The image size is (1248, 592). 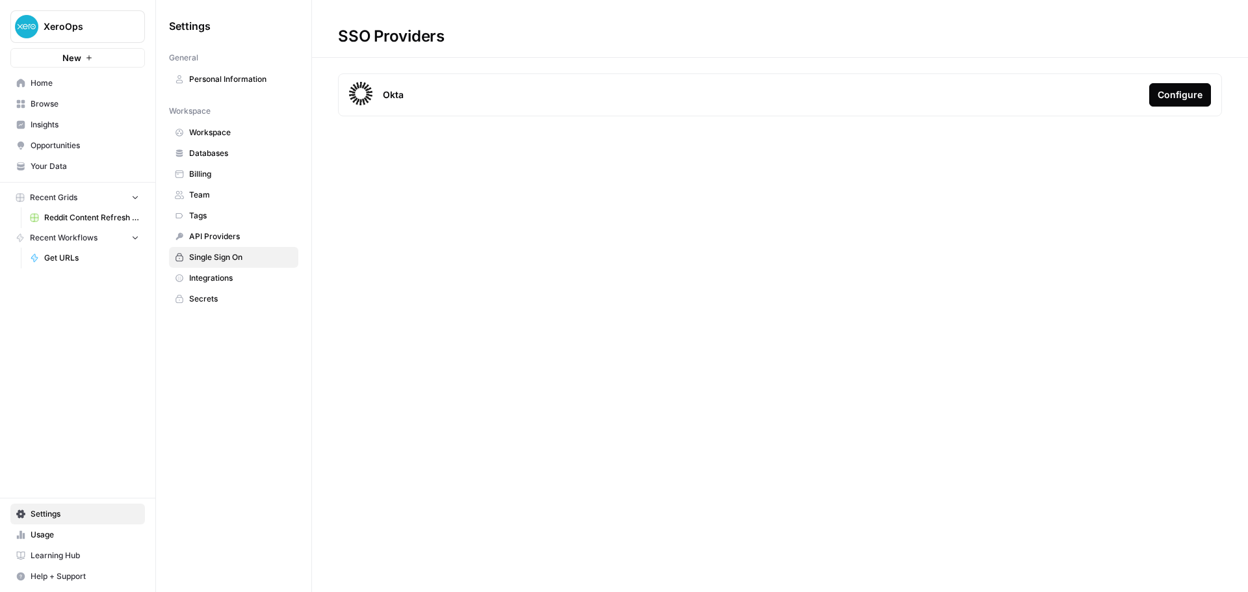 I want to click on button: Recent Workflows, so click(x=77, y=238).